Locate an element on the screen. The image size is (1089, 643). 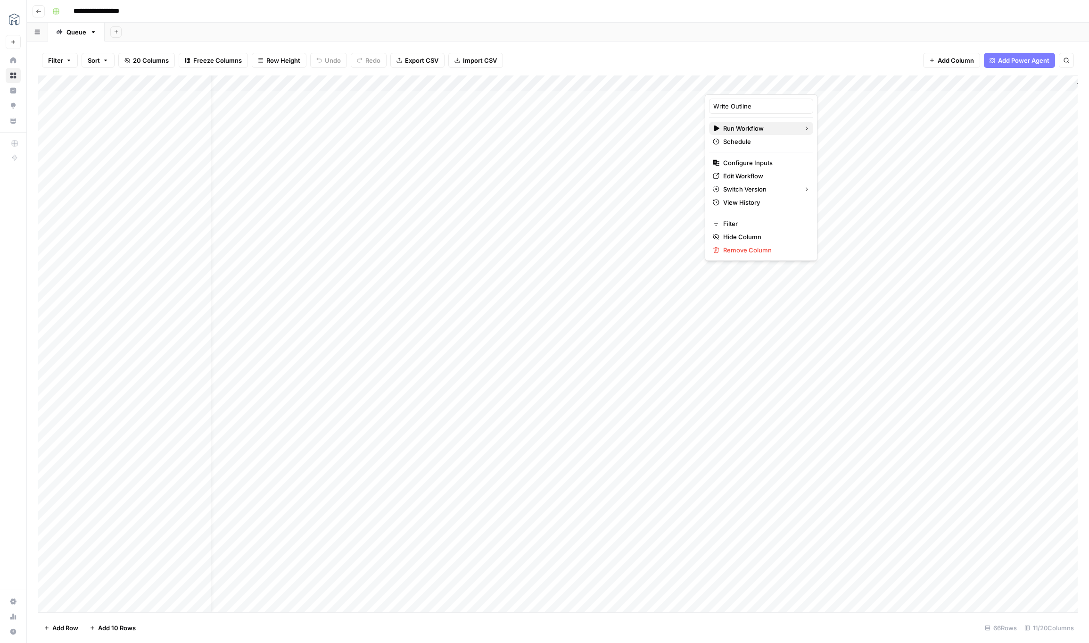
button: 20 Columns is located at coordinates (147, 60).